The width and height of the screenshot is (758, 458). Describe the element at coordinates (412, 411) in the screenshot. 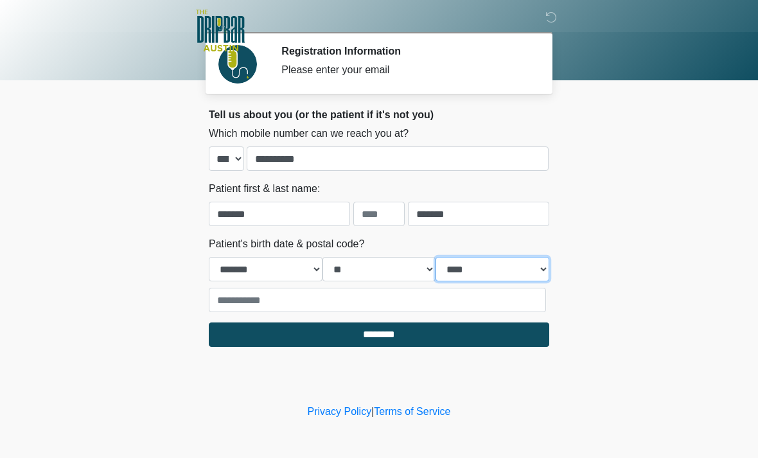

I see `a: Terms of Service` at that location.